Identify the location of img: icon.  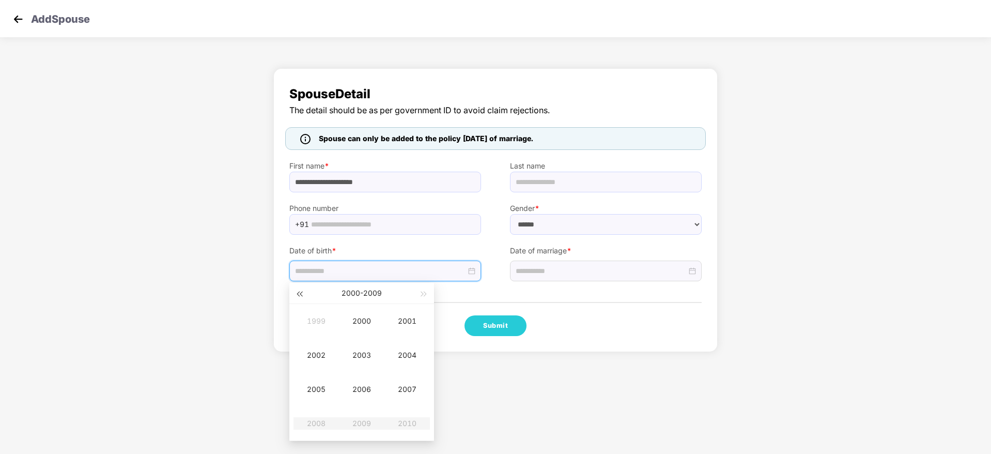
(305, 139).